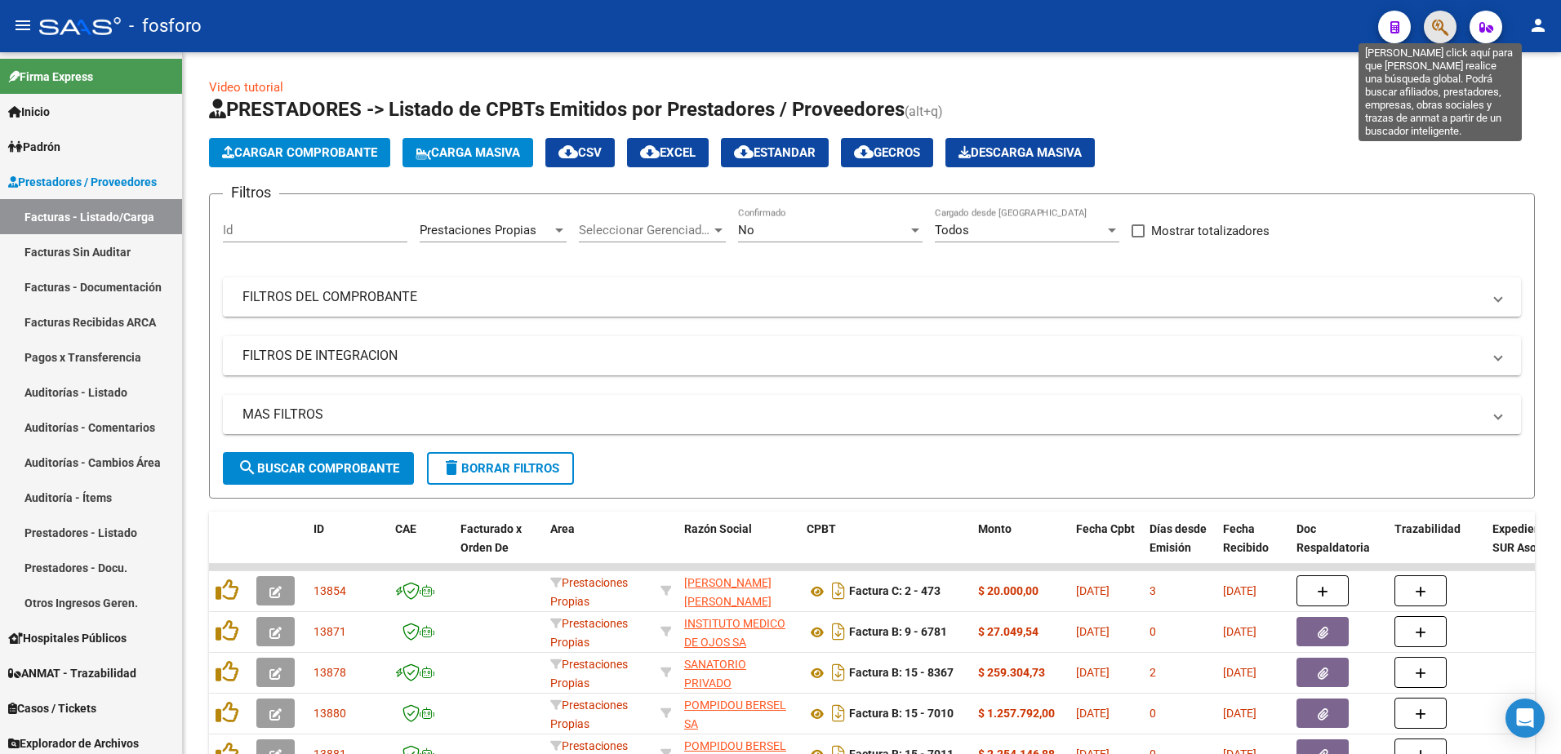 The width and height of the screenshot is (1561, 754). What do you see at coordinates (451, 468) in the screenshot?
I see `mat-icon: delete` at bounding box center [451, 468].